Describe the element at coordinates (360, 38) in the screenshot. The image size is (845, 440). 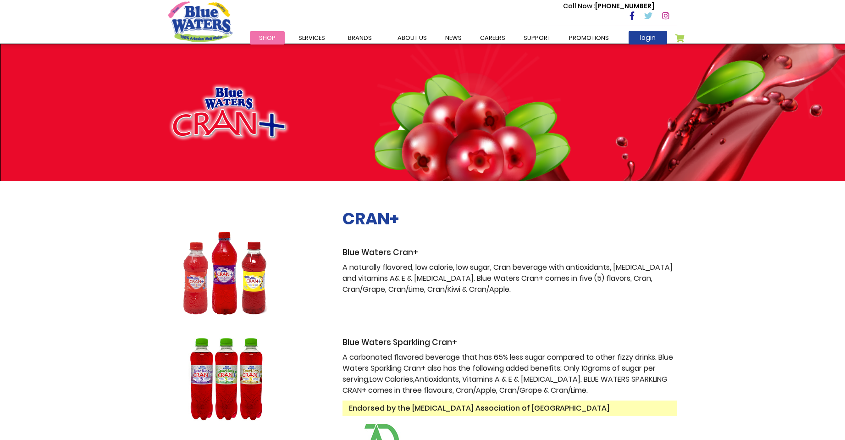
I see `span: Brands` at that location.